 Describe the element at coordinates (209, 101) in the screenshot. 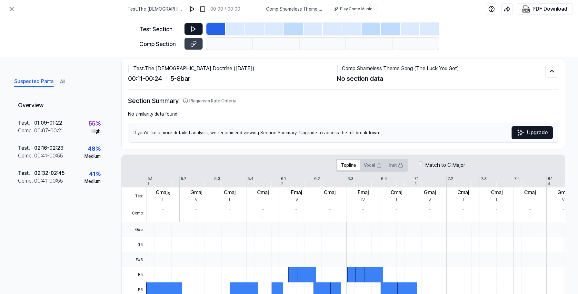

I see `button: Plagiarism Rate Criteria` at that location.